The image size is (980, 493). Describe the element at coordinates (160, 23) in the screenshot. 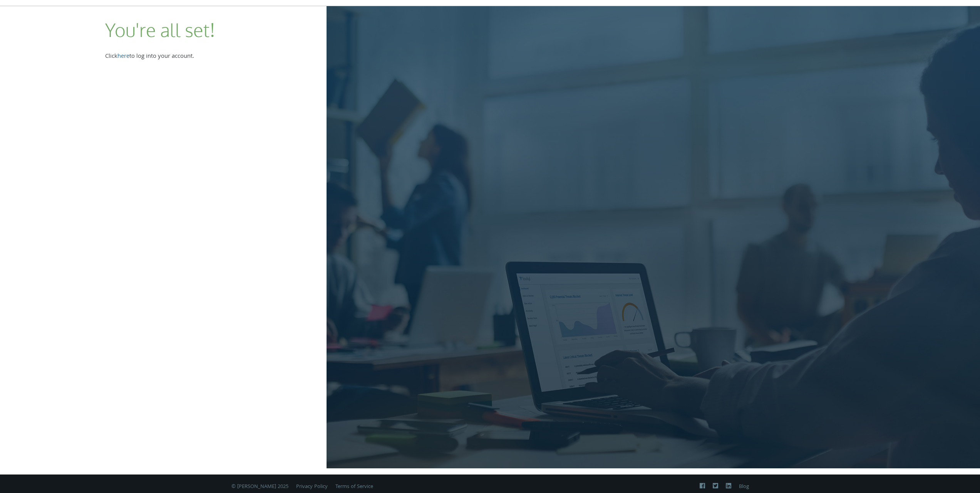

I see `h2: You're all set!` at that location.